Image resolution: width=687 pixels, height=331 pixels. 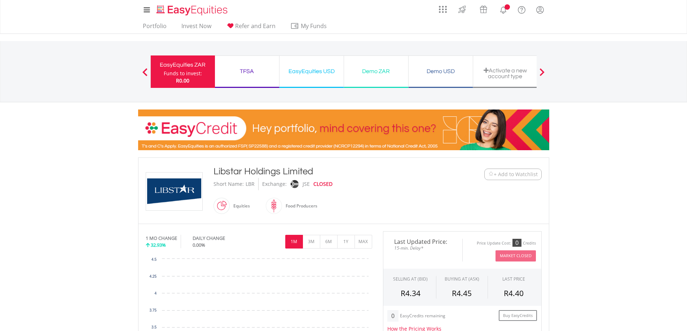 What do you see at coordinates (518, 316) in the screenshot?
I see `a: Buy EasyCredits` at bounding box center [518, 316].